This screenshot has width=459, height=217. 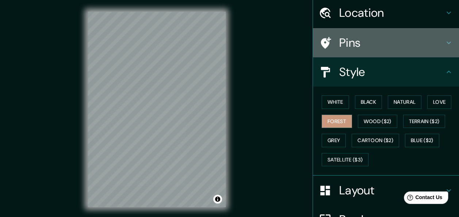 What do you see at coordinates (35, 9) in the screenshot?
I see `span: Contact Us` at bounding box center [35, 9].